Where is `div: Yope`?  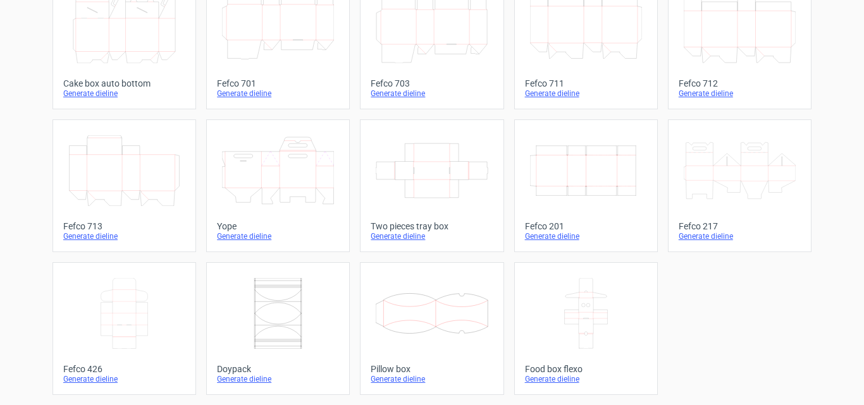
div: Yope is located at coordinates (278, 226).